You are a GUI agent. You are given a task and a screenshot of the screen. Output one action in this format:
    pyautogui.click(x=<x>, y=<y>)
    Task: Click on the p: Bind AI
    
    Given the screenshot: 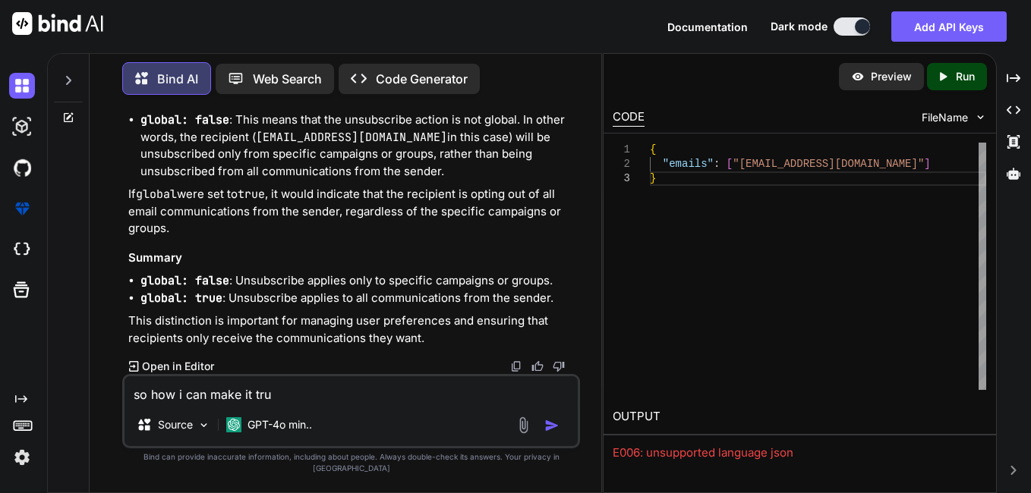 What is the action you would take?
    pyautogui.click(x=178, y=79)
    